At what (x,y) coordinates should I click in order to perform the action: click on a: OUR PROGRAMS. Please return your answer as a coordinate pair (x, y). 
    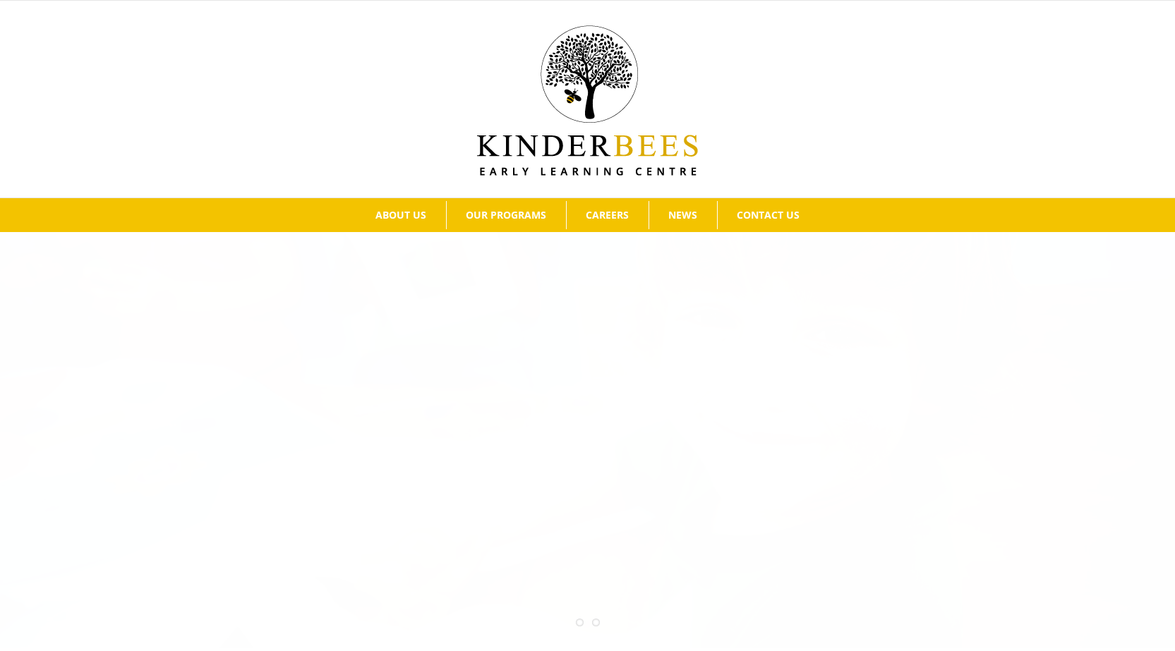
    Looking at the image, I should click on (506, 215).